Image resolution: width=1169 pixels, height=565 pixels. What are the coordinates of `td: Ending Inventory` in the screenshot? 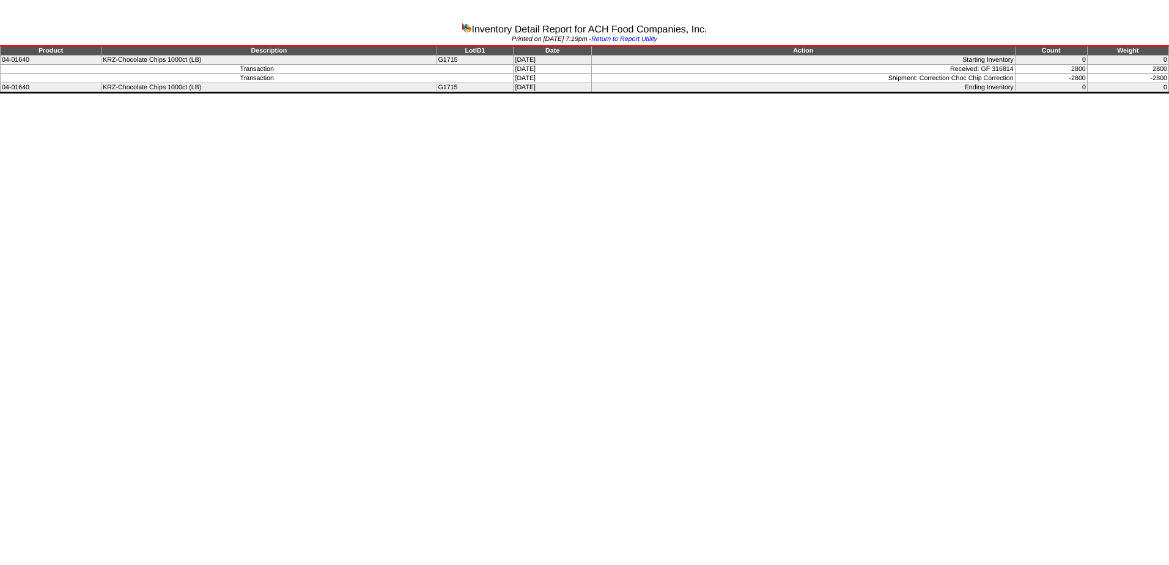 It's located at (803, 88).